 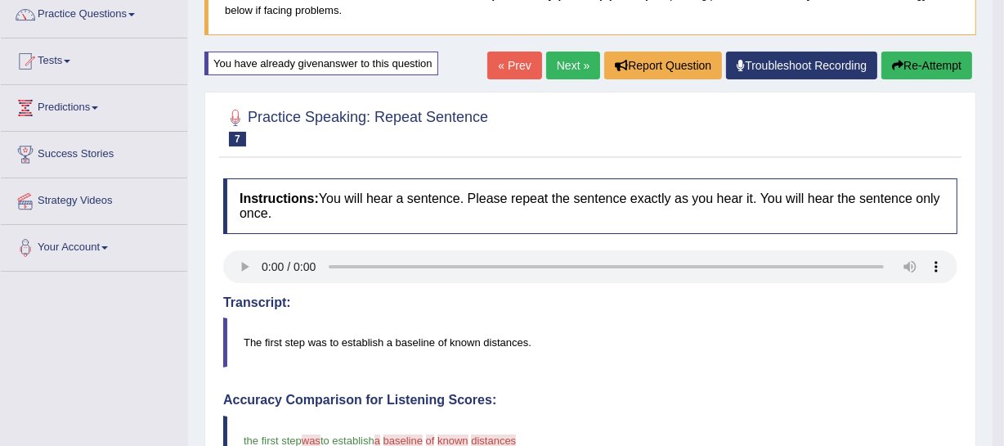 I want to click on a: Strategy Videos, so click(x=94, y=199).